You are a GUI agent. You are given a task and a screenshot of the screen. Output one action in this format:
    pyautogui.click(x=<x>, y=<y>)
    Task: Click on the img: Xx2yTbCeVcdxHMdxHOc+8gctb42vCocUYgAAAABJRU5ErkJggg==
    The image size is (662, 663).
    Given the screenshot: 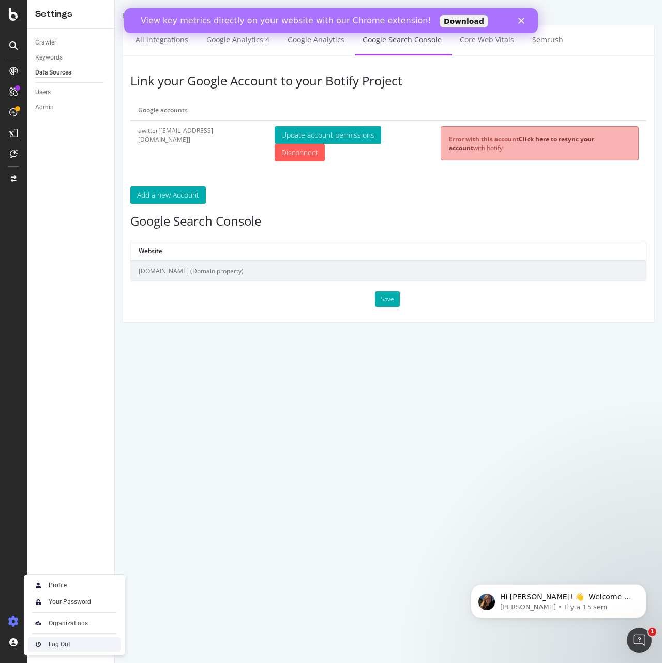 What is the action you would take?
    pyautogui.click(x=38, y=585)
    